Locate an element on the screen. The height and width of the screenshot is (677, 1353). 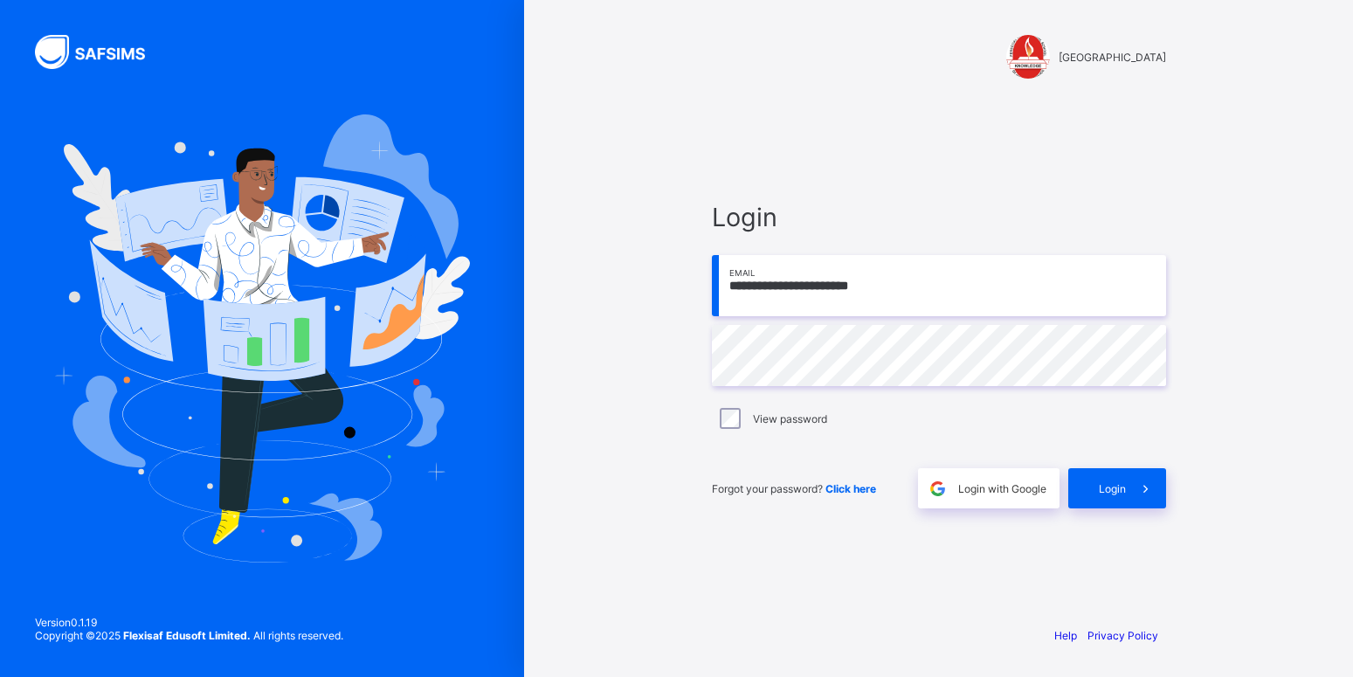
a: Click here is located at coordinates (851, 488).